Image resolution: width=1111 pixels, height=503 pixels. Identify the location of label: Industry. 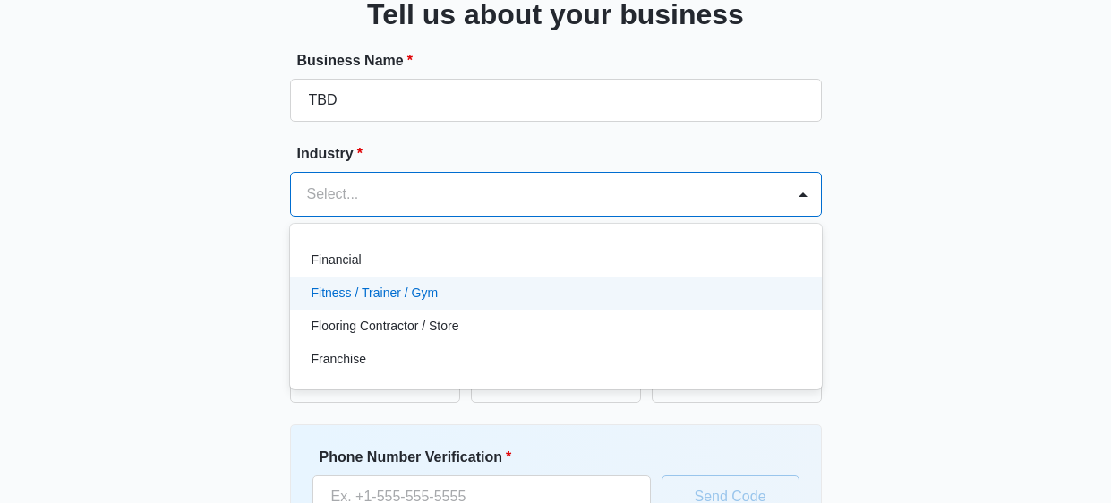
(563, 154).